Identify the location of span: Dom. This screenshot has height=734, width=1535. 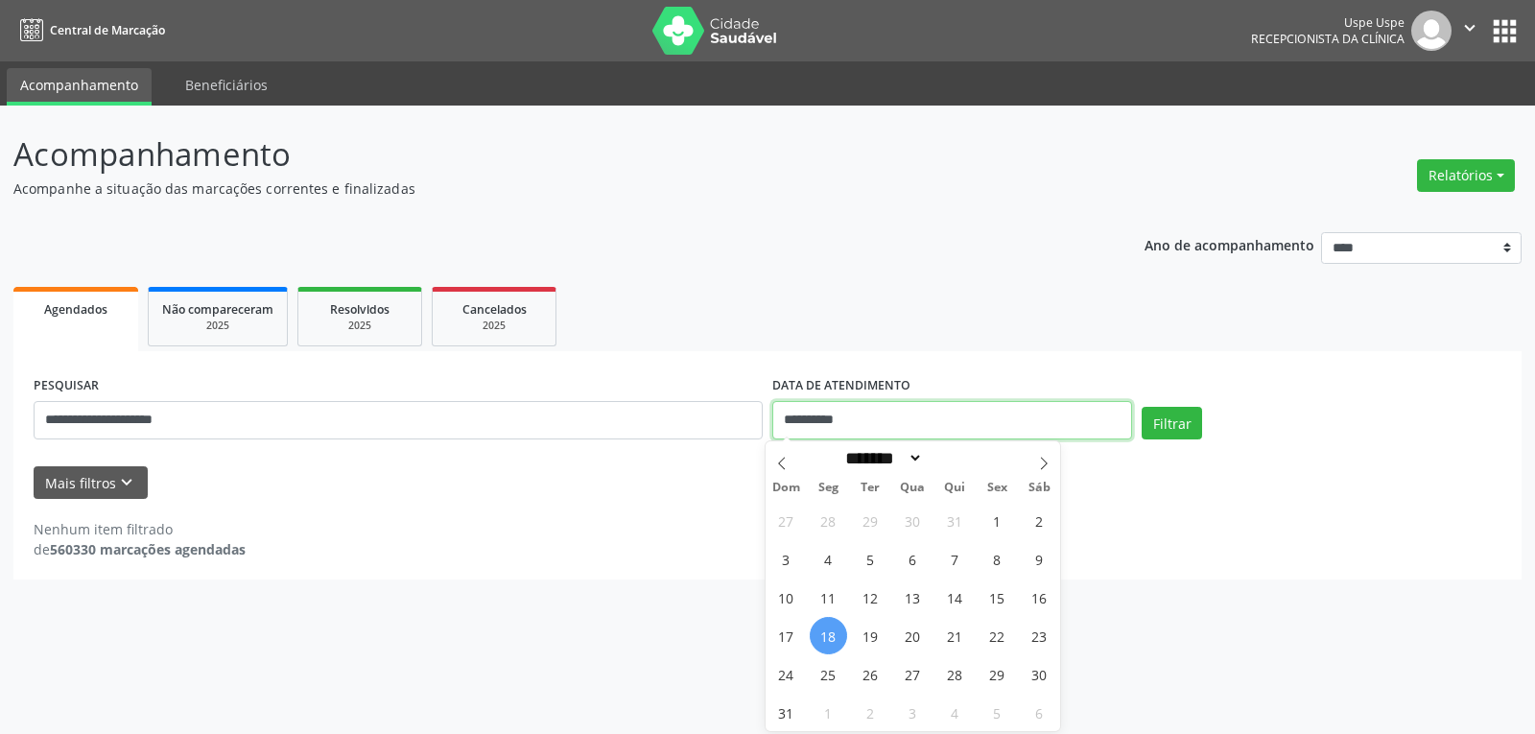
(787, 487).